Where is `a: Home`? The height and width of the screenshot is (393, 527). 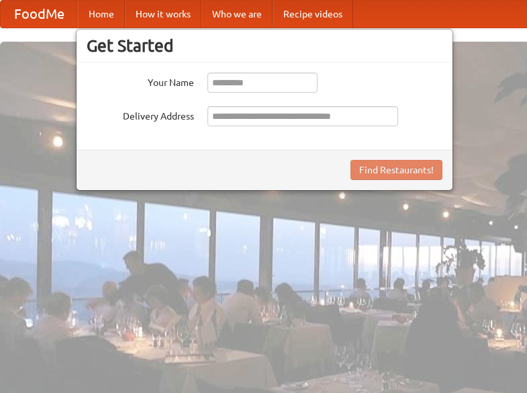 a: Home is located at coordinates (101, 14).